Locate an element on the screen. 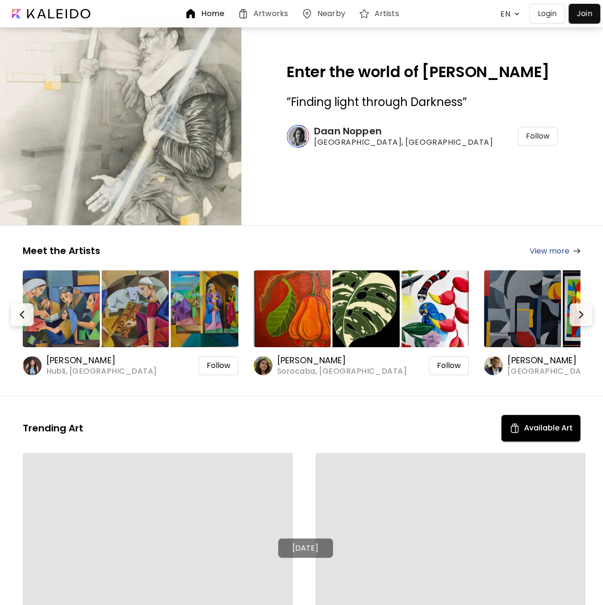 The height and width of the screenshot is (605, 603). a: Nearby is located at coordinates (325, 14).